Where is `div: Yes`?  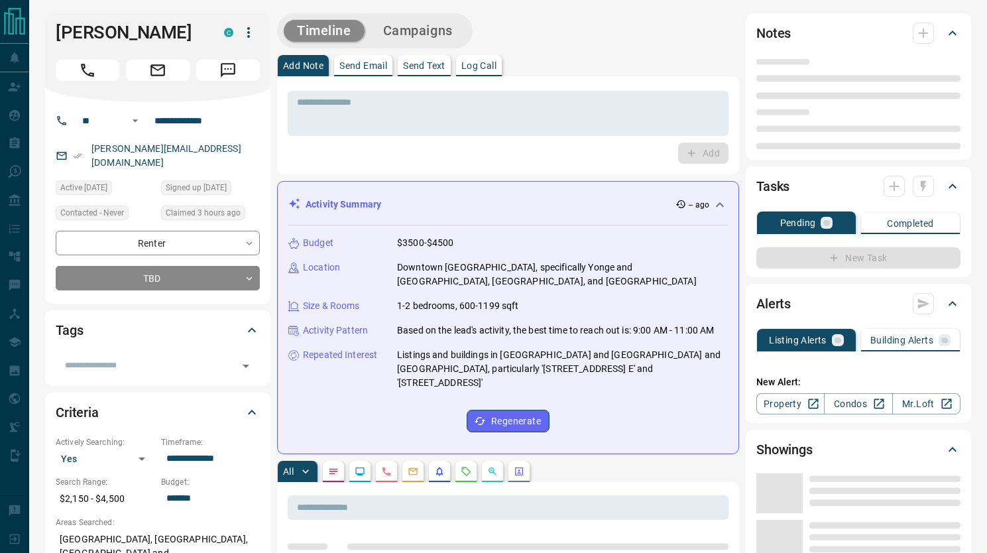 div: Yes is located at coordinates (105, 459).